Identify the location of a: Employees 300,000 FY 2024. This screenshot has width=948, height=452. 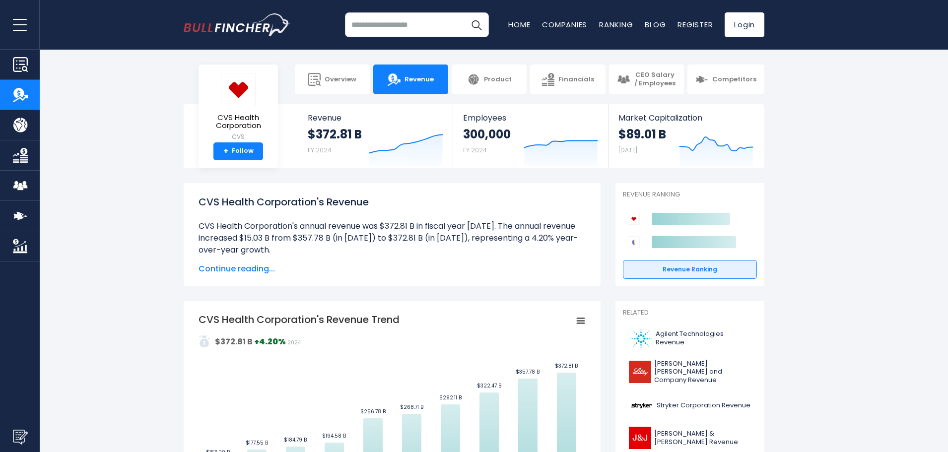
(530, 136).